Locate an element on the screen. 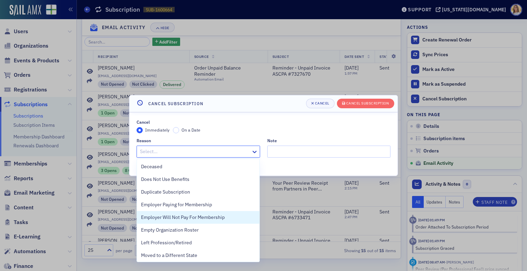  span: Employer Paying for Membership is located at coordinates (176, 205).